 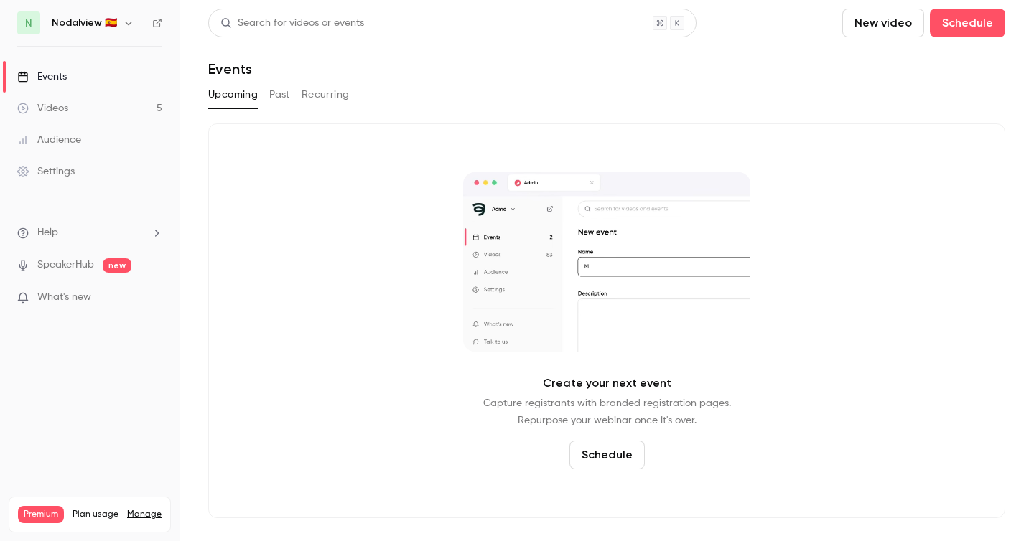 What do you see at coordinates (606, 412) in the screenshot?
I see `p: Capture registrants with branded registration pages. Repurpose your webinar once it's over.` at bounding box center [606, 412].